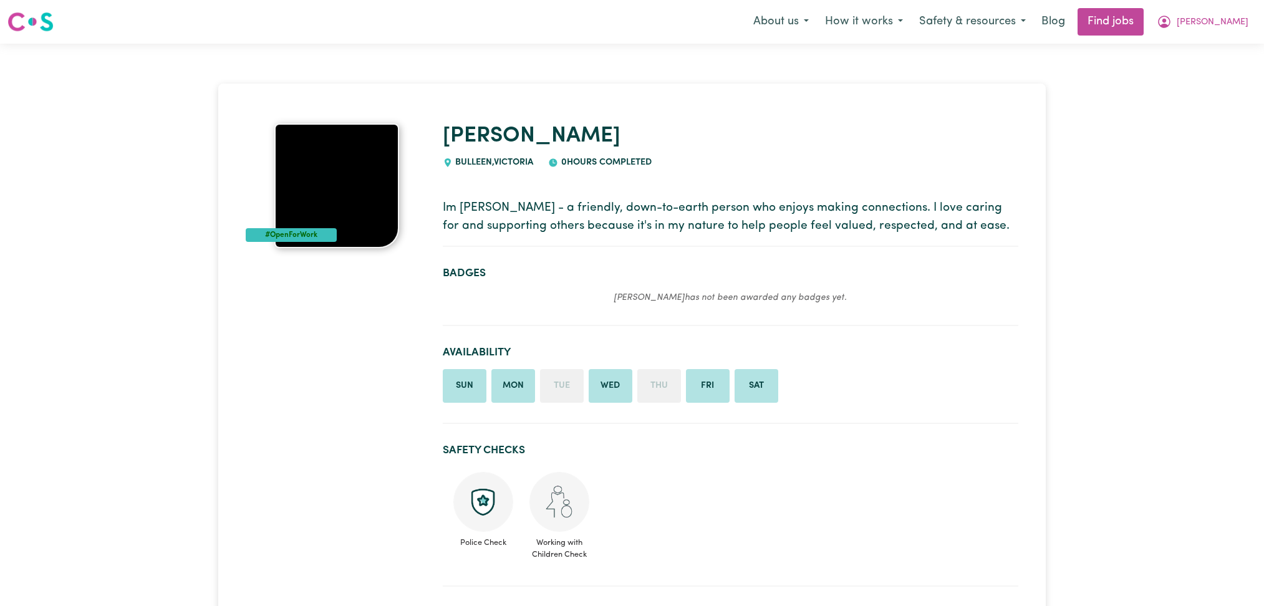 The width and height of the screenshot is (1264, 606). Describe the element at coordinates (605, 162) in the screenshot. I see `span: 0 hours completed` at that location.